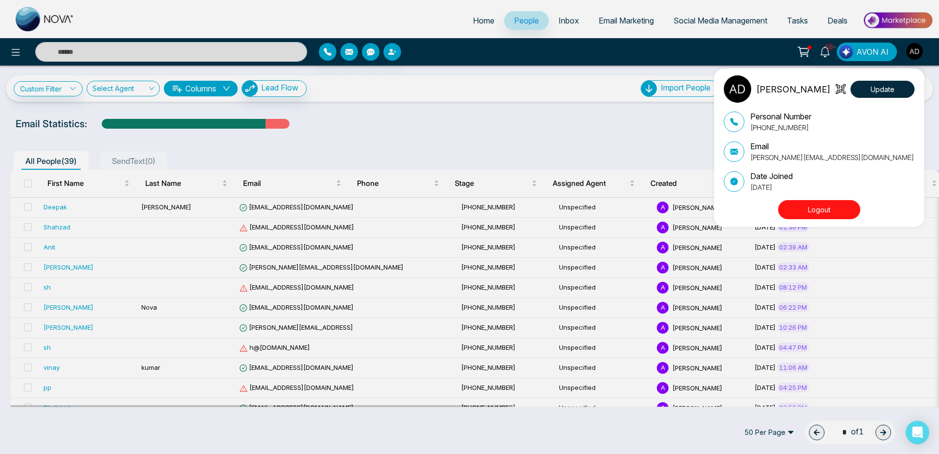  I want to click on p: Email, so click(832, 146).